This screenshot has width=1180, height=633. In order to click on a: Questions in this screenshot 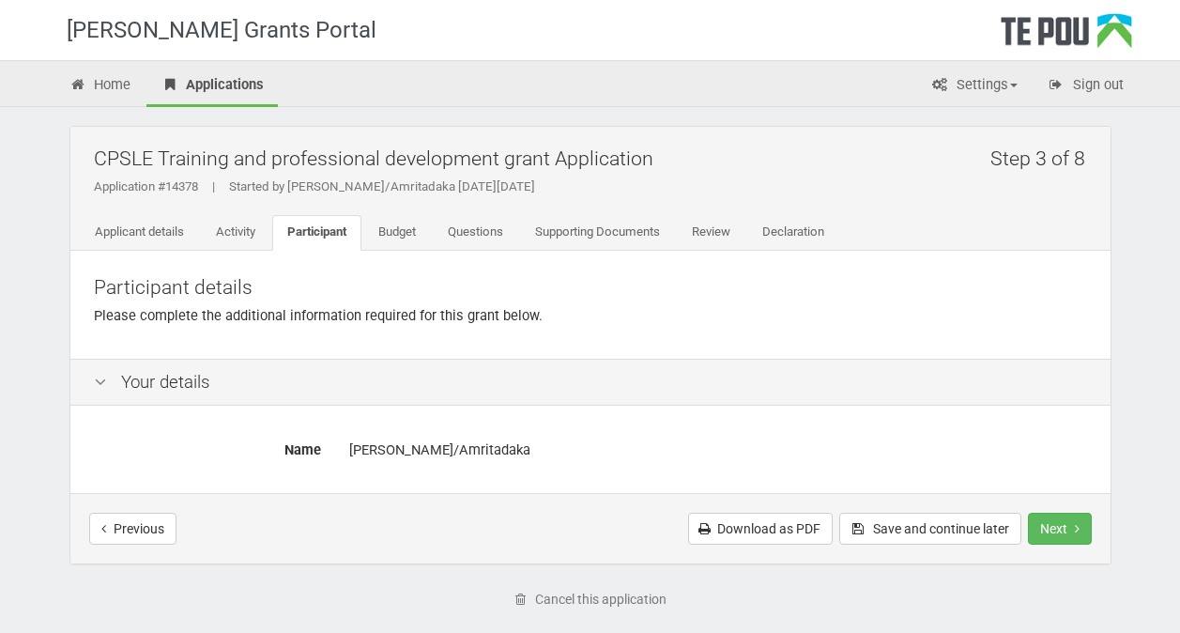, I will do `click(475, 233)`.